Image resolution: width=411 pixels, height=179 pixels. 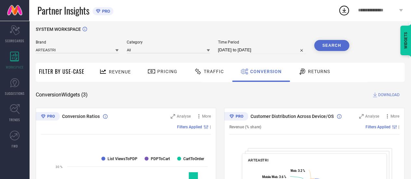 What do you see at coordinates (298, 171) in the screenshot?
I see `text: : 3.2 %` at bounding box center [298, 171].